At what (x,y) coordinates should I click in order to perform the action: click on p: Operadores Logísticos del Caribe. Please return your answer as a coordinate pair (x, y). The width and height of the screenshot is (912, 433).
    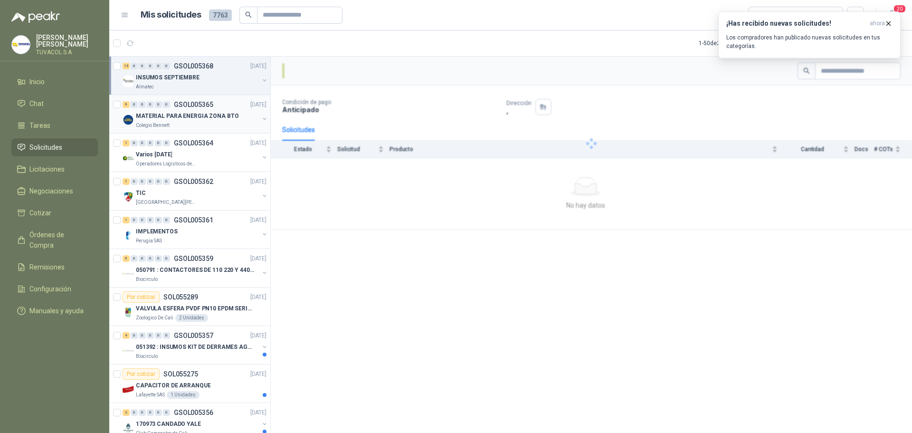
    Looking at the image, I should click on (166, 164).